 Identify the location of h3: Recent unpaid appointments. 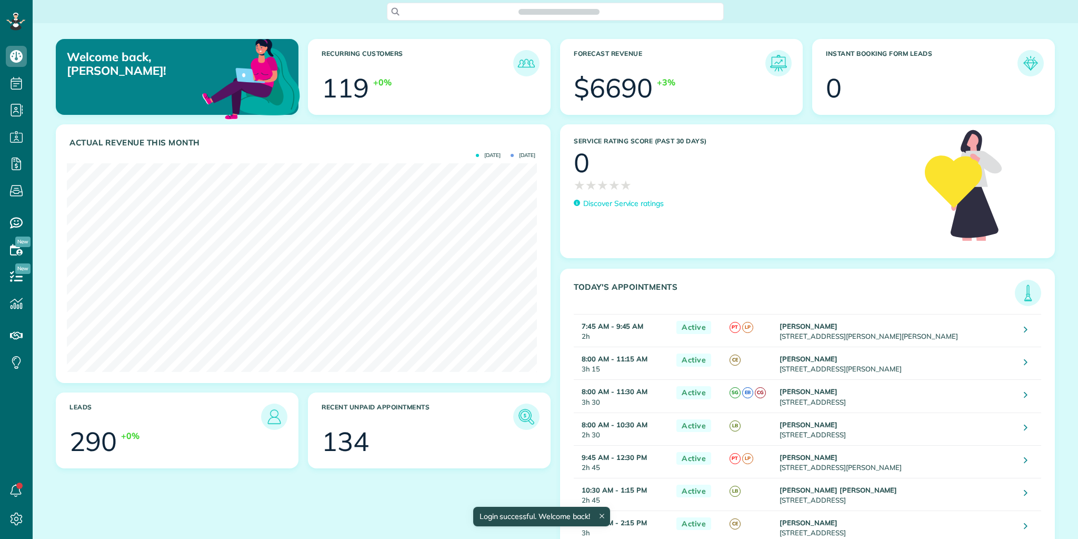
(418, 417).